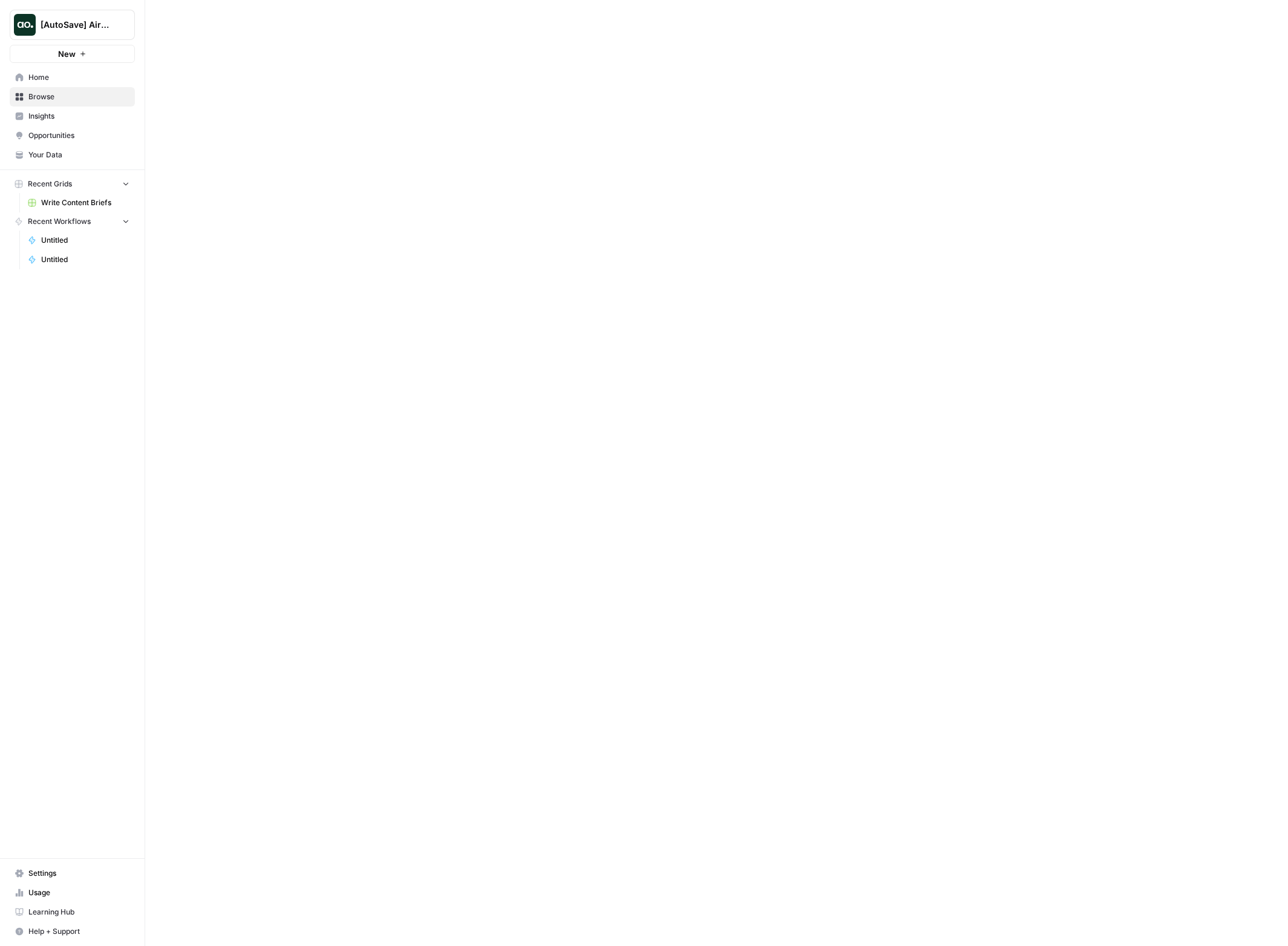 This screenshot has height=946, width=1288. Describe the element at coordinates (78, 203) in the screenshot. I see `a: Write Content Briefs` at that location.